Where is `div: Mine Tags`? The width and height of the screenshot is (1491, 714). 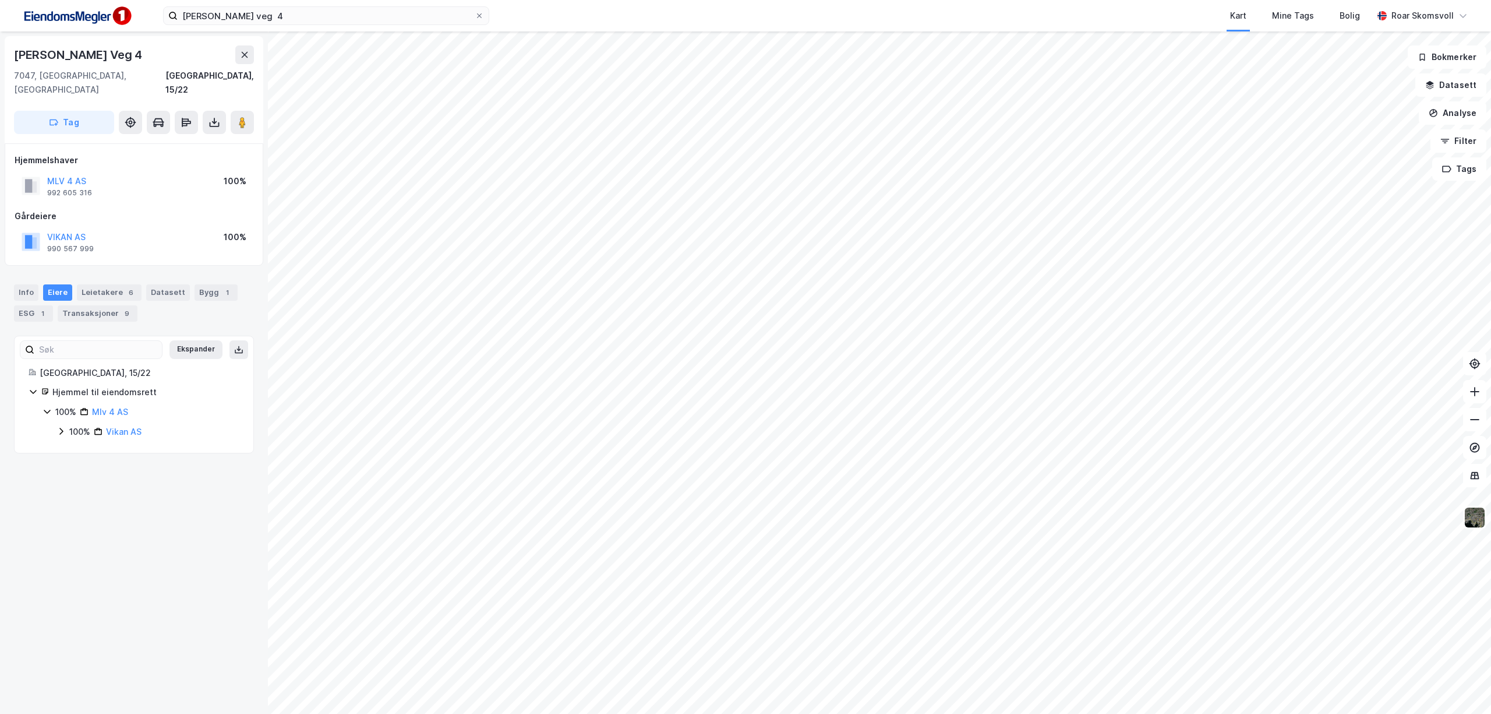 div: Mine Tags is located at coordinates (1293, 16).